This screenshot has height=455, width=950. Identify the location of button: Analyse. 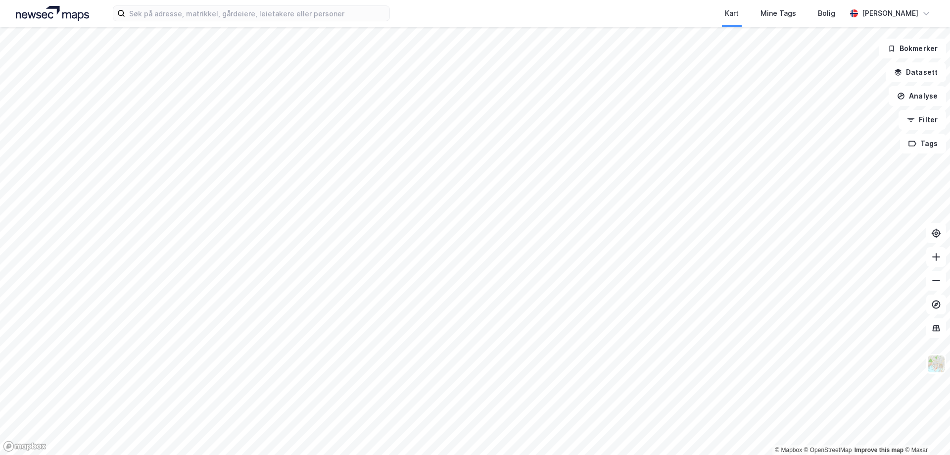
(917, 96).